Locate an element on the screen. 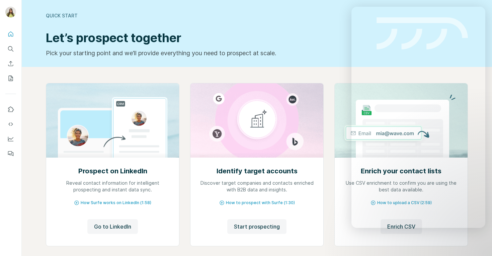 This screenshot has height=256, width=492. button: Use Surfe API is located at coordinates (11, 124).